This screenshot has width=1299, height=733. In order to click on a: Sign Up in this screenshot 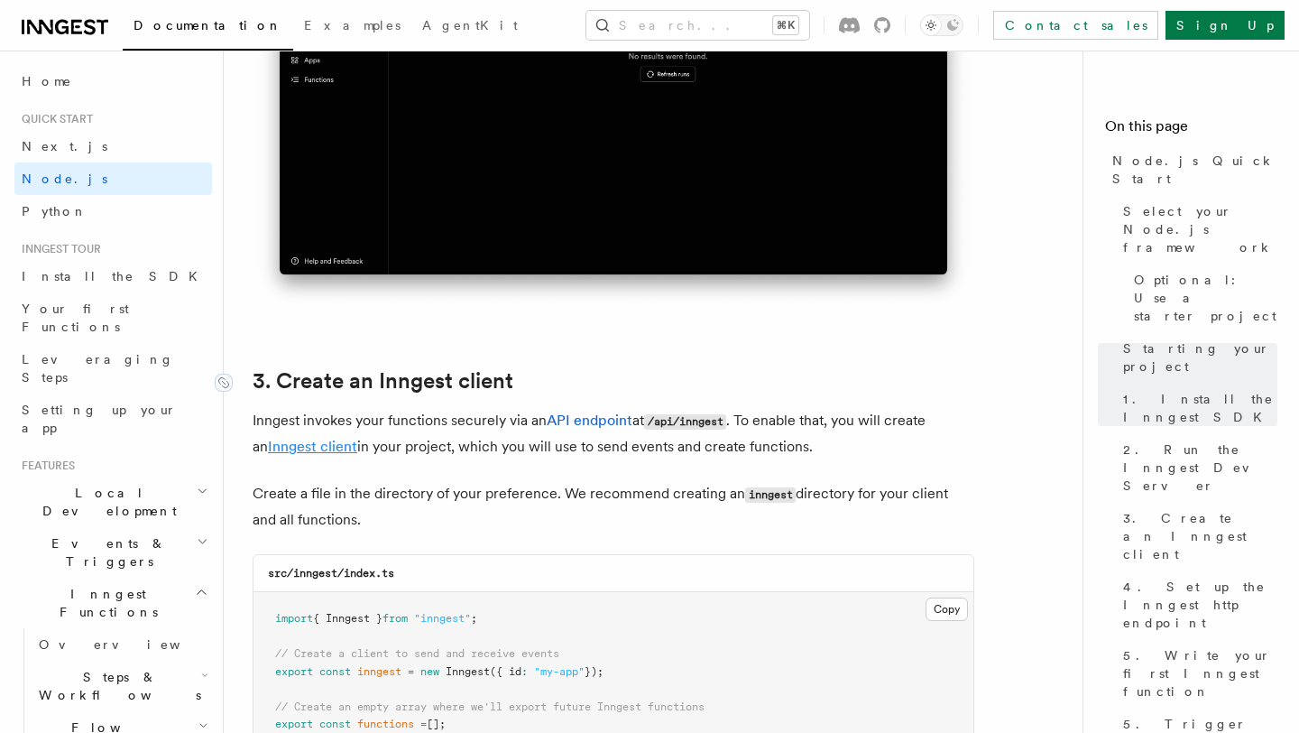, I will do `click(1225, 25)`.